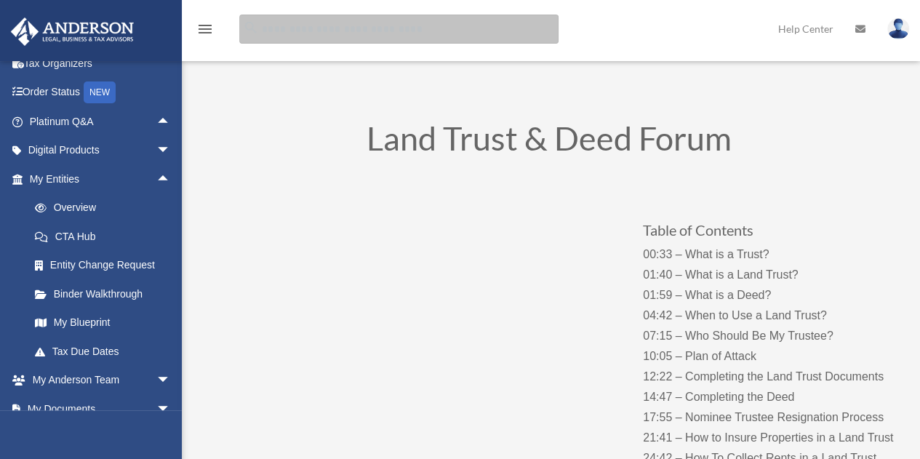  What do you see at coordinates (106, 236) in the screenshot?
I see `a: CTA Hub` at bounding box center [106, 236].